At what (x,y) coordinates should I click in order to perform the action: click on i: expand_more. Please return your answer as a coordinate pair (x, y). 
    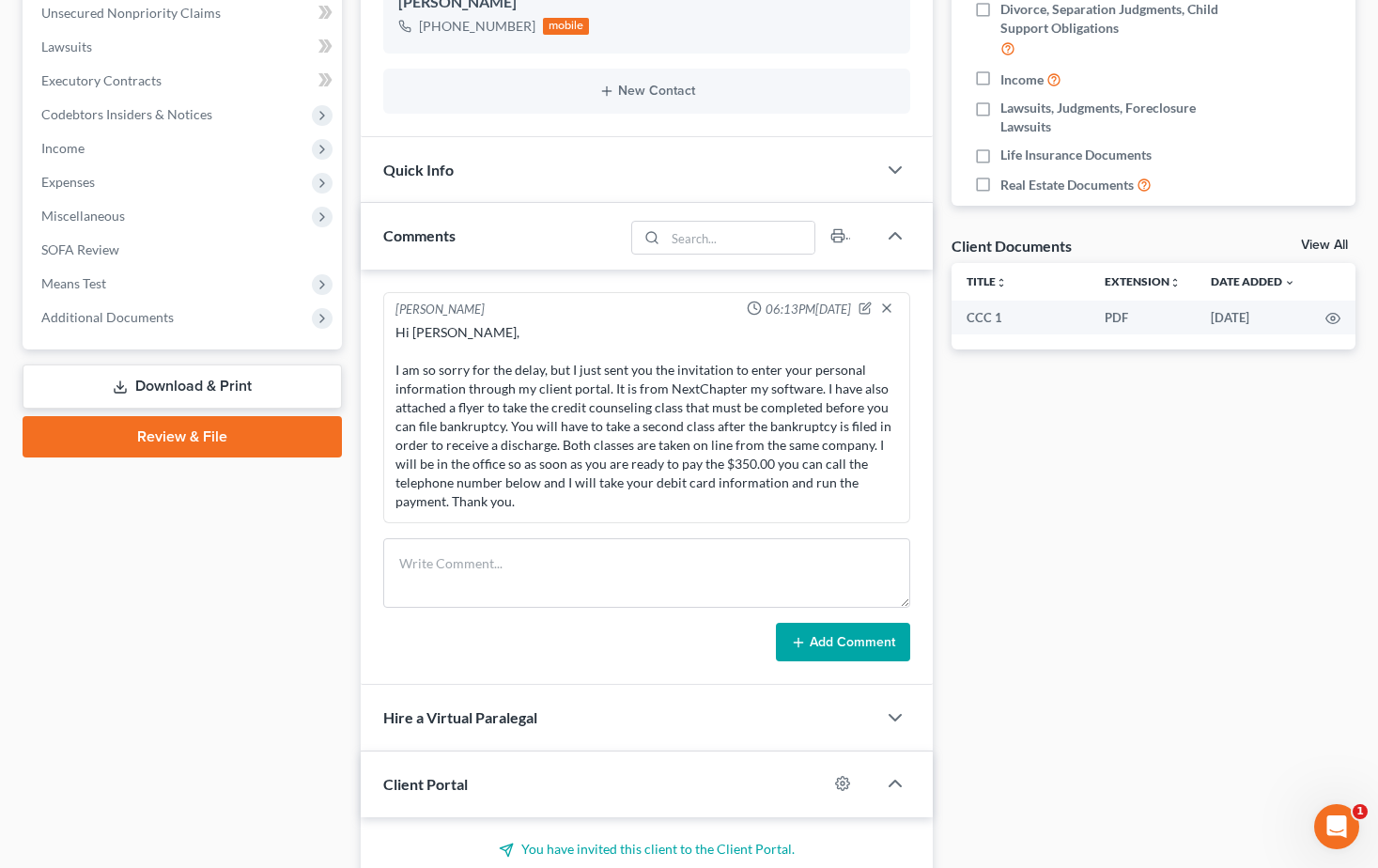
    Looking at the image, I should click on (1289, 283).